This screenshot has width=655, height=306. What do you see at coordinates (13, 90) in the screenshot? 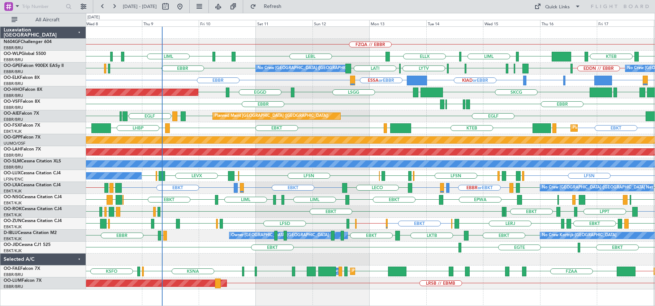
I see `span: OO-HHO` at bounding box center [13, 90].